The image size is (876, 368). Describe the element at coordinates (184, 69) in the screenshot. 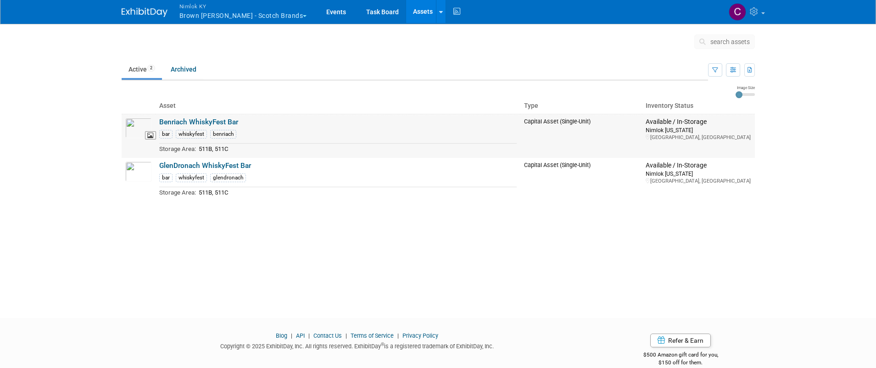

I see `a: Archived` at that location.